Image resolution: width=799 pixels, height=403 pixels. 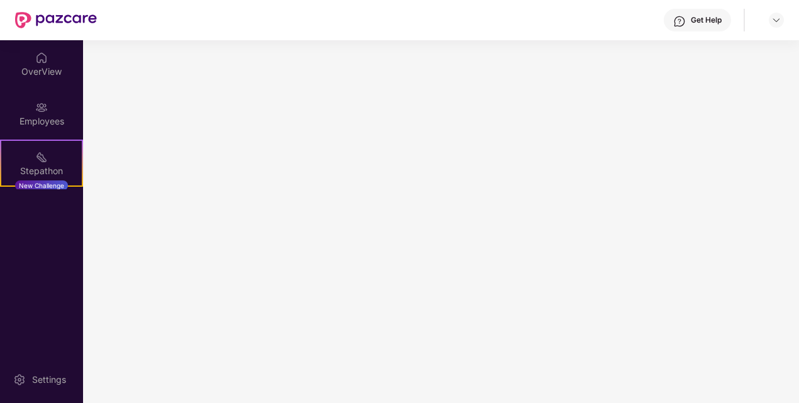 I want to click on img: svg+xml;base64,PHN2ZyBpZD0iSGVscC0zMngzMiIgeG1sbnM9Imh0dHA6Ly93d3cudzMub3JnLzIwMDAvc3ZnIiB3aWR0aD..., so click(x=680, y=21).